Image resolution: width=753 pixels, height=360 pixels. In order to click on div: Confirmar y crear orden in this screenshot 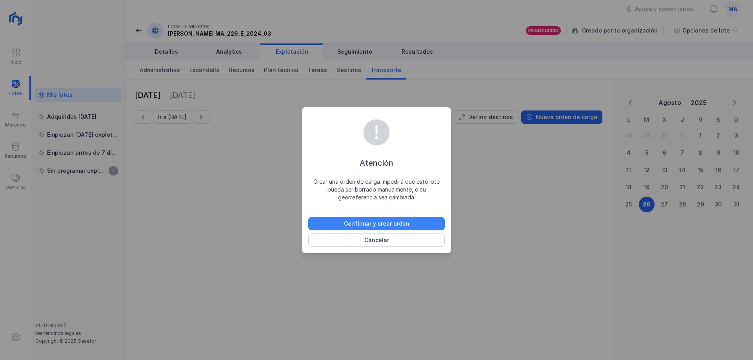, I will do `click(376, 224)`.